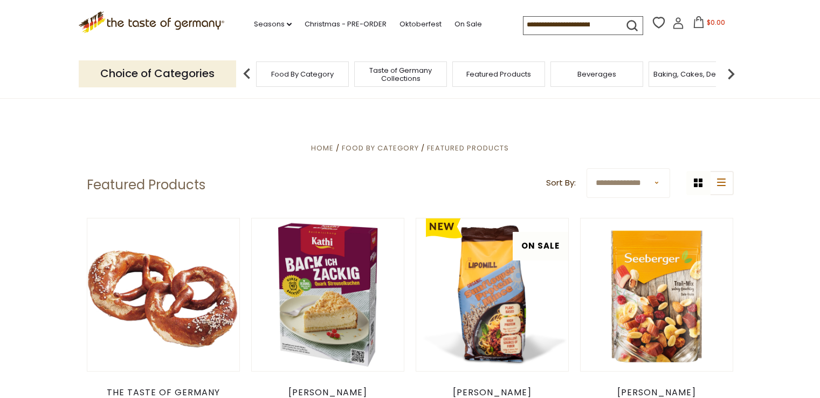  I want to click on p: Choice of Categories, so click(157, 73).